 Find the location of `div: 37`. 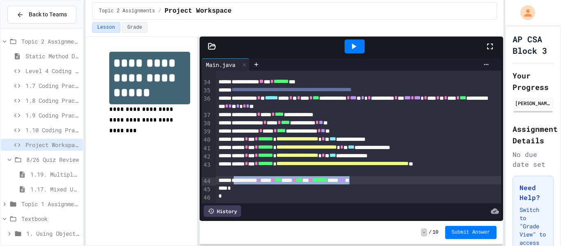

div: 37 is located at coordinates (206, 115).